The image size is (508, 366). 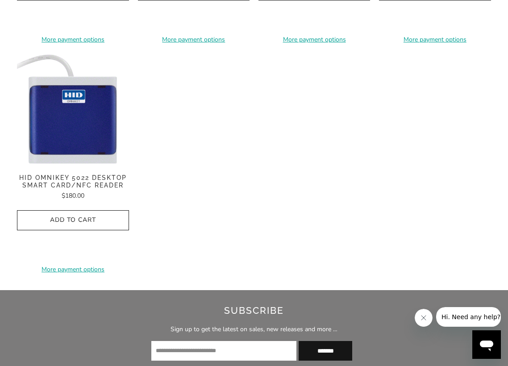 What do you see at coordinates (73, 195) in the screenshot?
I see `span: $180.00` at bounding box center [73, 195].